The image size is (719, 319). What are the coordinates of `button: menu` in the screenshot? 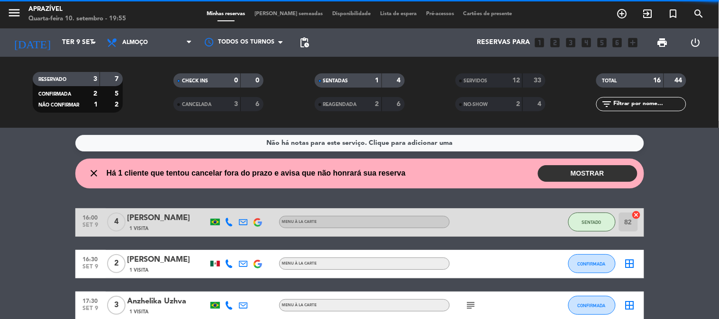 It's located at (14, 14).